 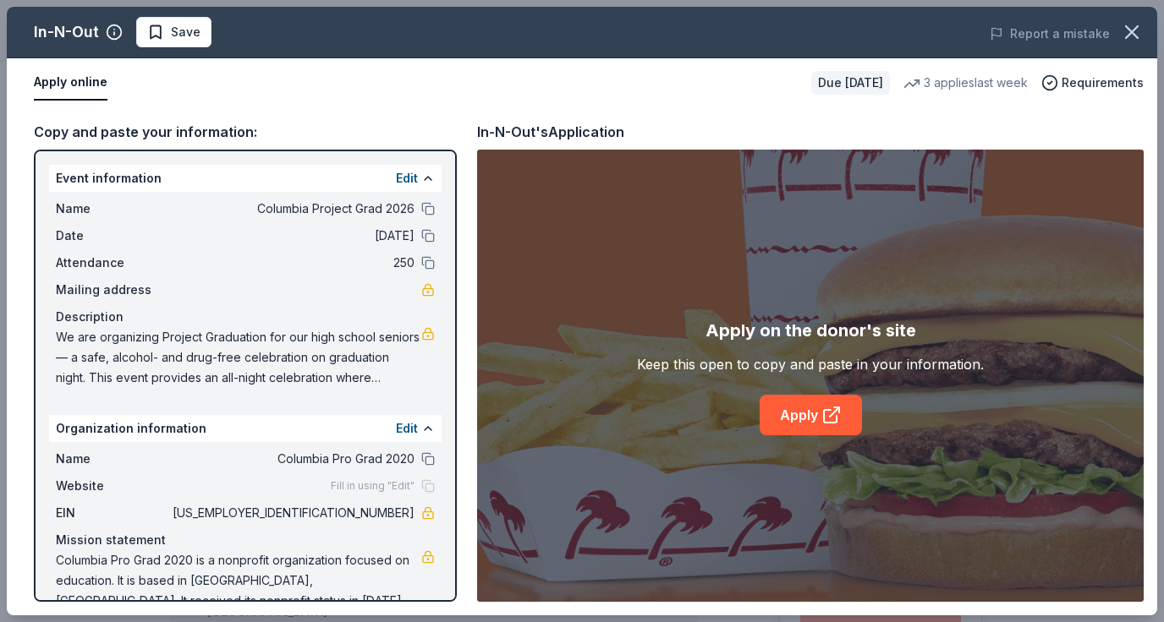 What do you see at coordinates (245, 132) in the screenshot?
I see `div: Copy and paste your information:` at bounding box center [245, 132].